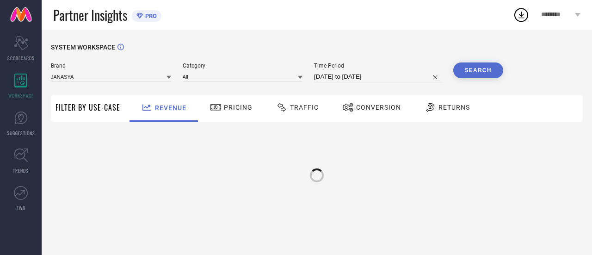  What do you see at coordinates (454, 107) in the screenshot?
I see `span: Returns` at bounding box center [454, 107].